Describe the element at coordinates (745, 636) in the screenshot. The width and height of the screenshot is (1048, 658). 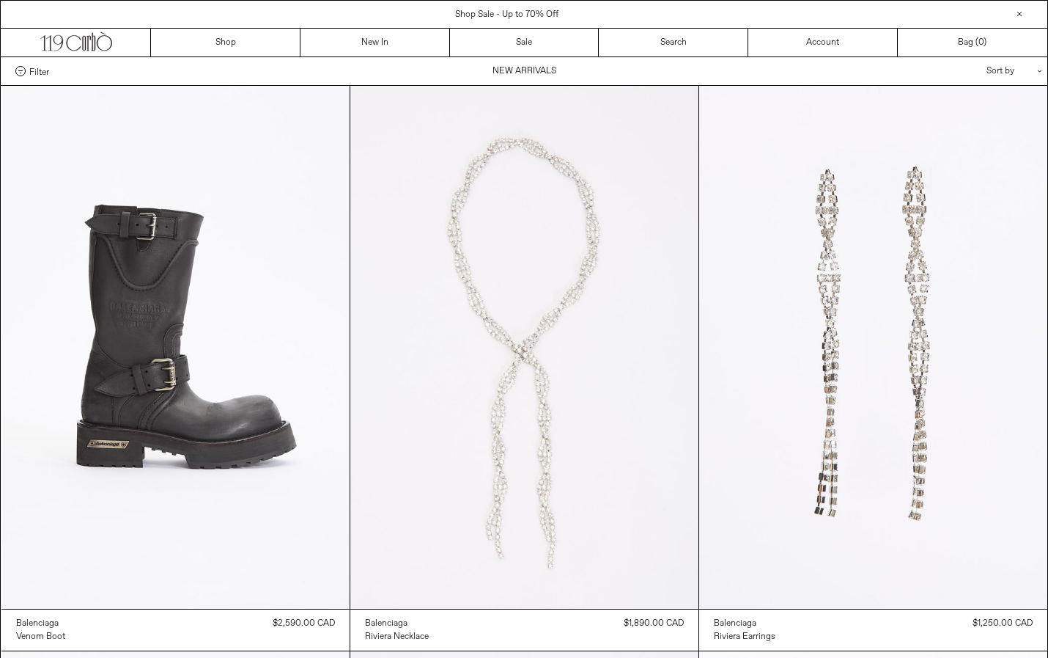
I see `div: Riviera Earrings` at that location.